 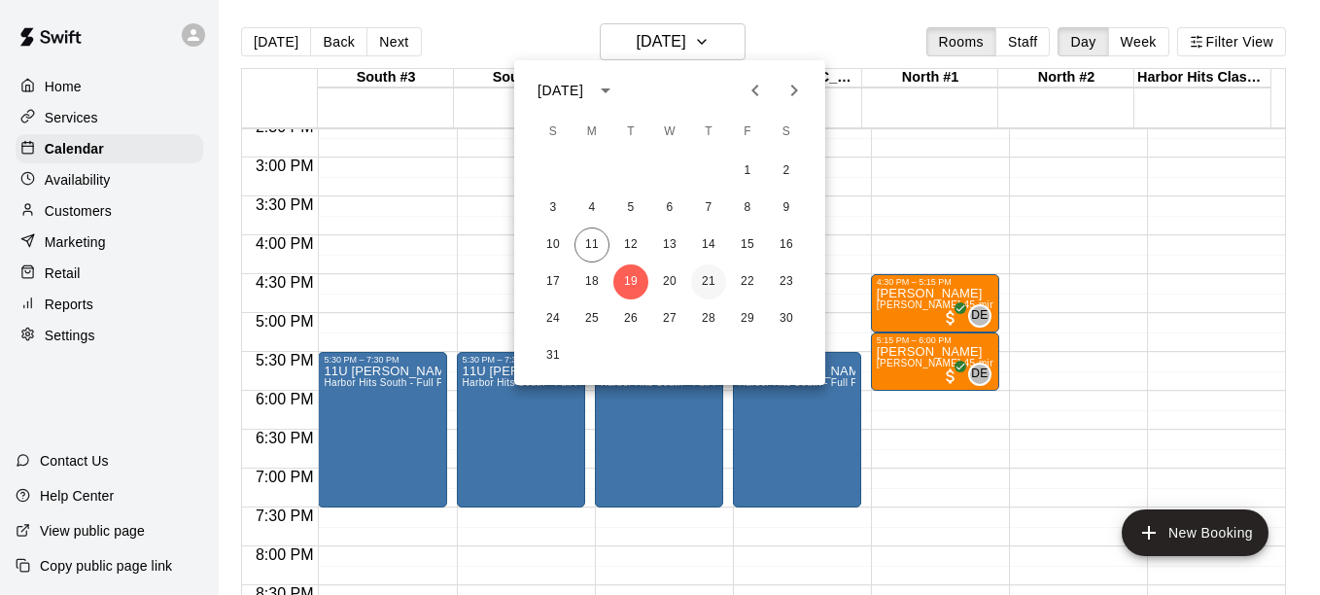 What do you see at coordinates (631, 245) in the screenshot?
I see `button: 12` at bounding box center [631, 245].